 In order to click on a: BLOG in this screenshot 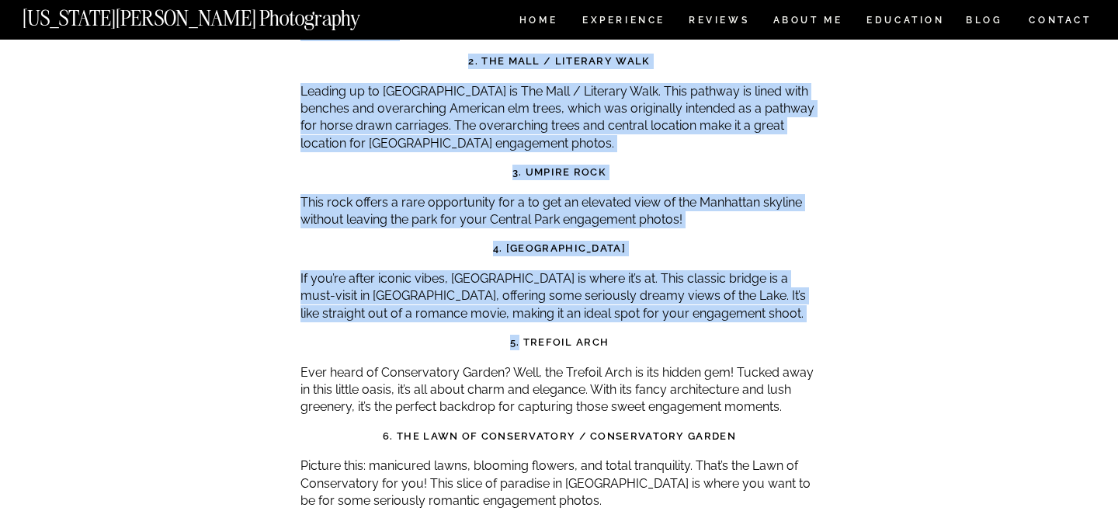, I will do `click(985, 22)`.